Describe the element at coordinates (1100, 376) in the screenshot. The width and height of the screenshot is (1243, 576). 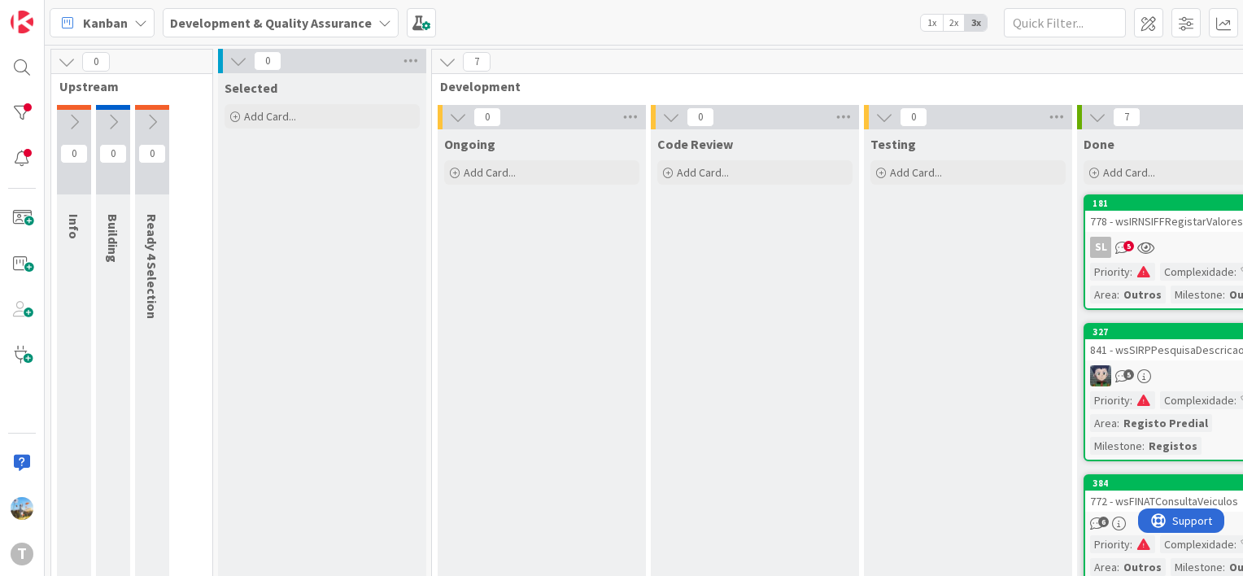
I see `img: LS` at that location.